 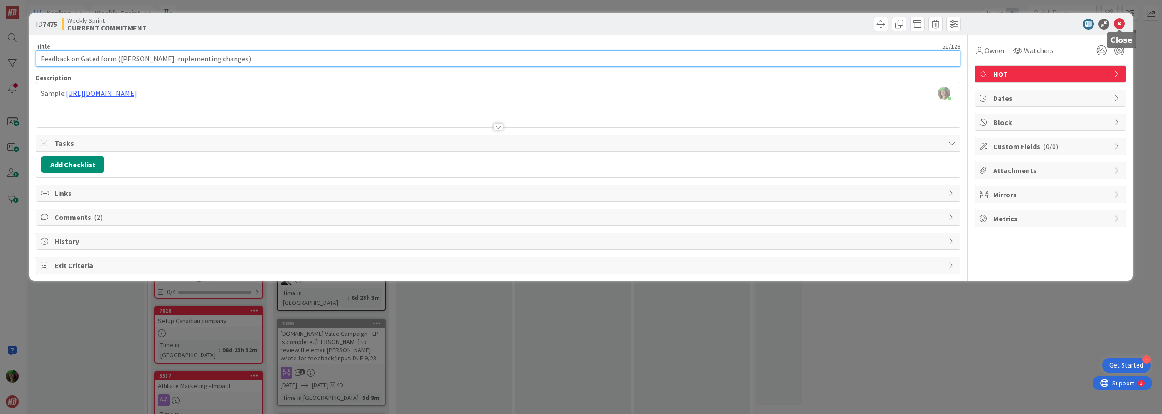 I want to click on span: ID, so click(x=46, y=24).